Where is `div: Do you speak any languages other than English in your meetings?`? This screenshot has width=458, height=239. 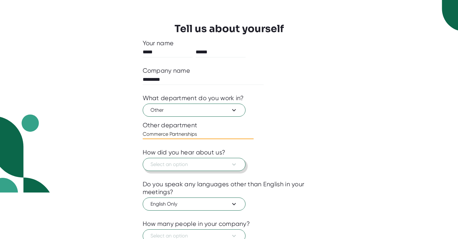
div: Do you speak any languages other than English in your meetings? is located at coordinates (229, 188).